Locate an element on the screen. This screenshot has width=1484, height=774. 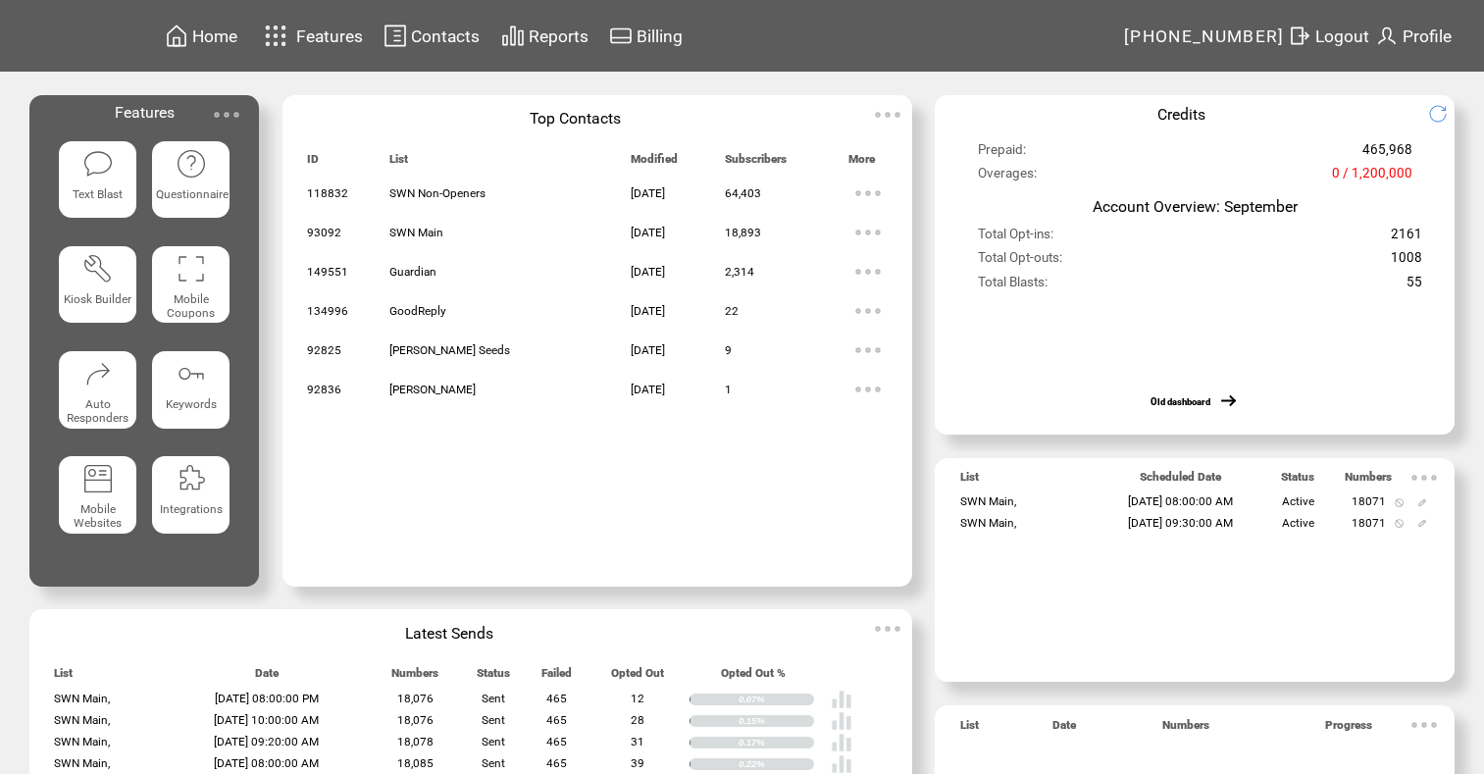
img: contacts.svg is located at coordinates (395, 35).